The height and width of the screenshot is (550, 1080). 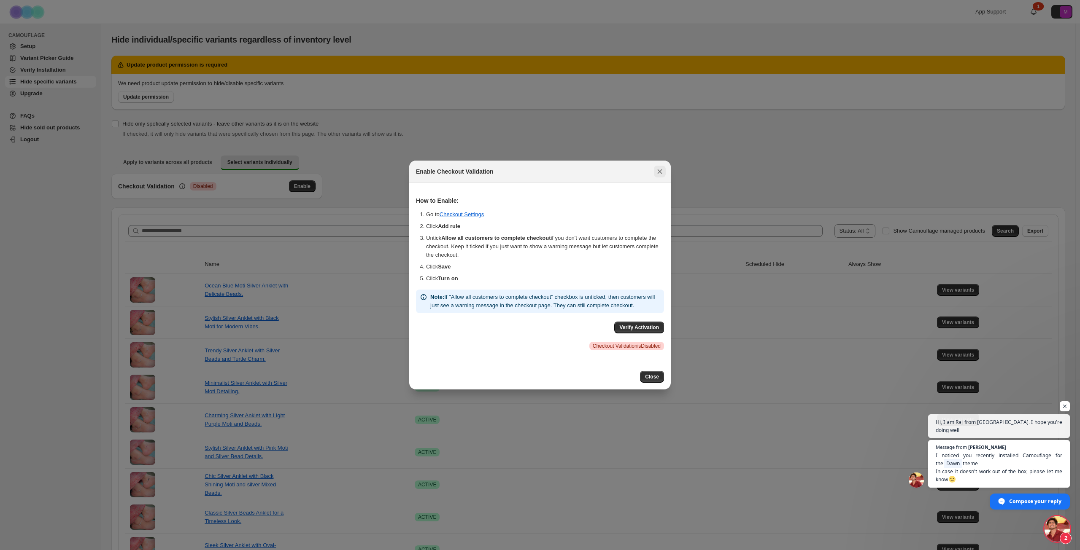 I want to click on span: Checkout Validation is Disabled, so click(x=626, y=346).